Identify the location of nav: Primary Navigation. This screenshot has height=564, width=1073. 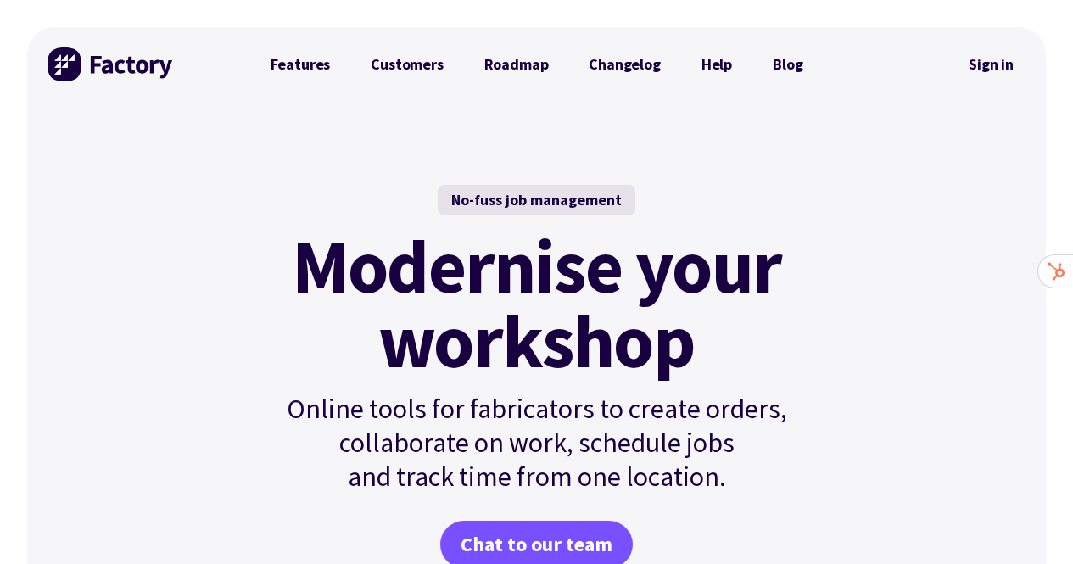
(537, 64).